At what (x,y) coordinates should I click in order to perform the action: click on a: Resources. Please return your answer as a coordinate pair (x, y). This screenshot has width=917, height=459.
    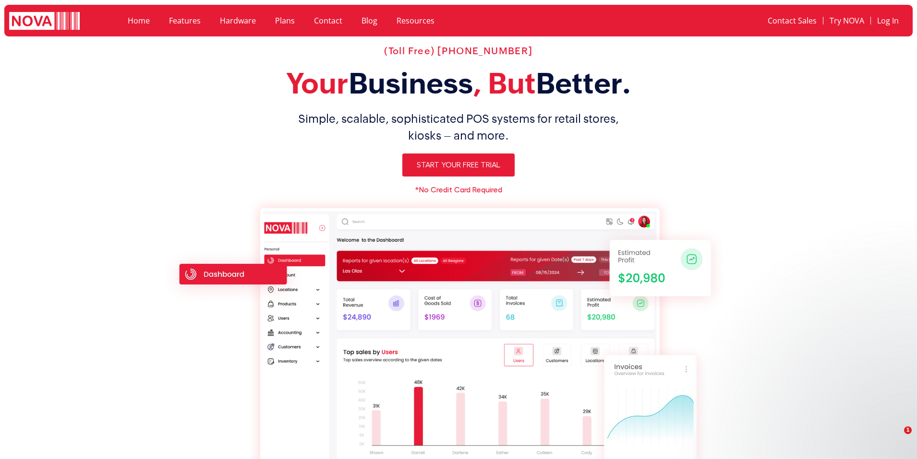
    Looking at the image, I should click on (415, 21).